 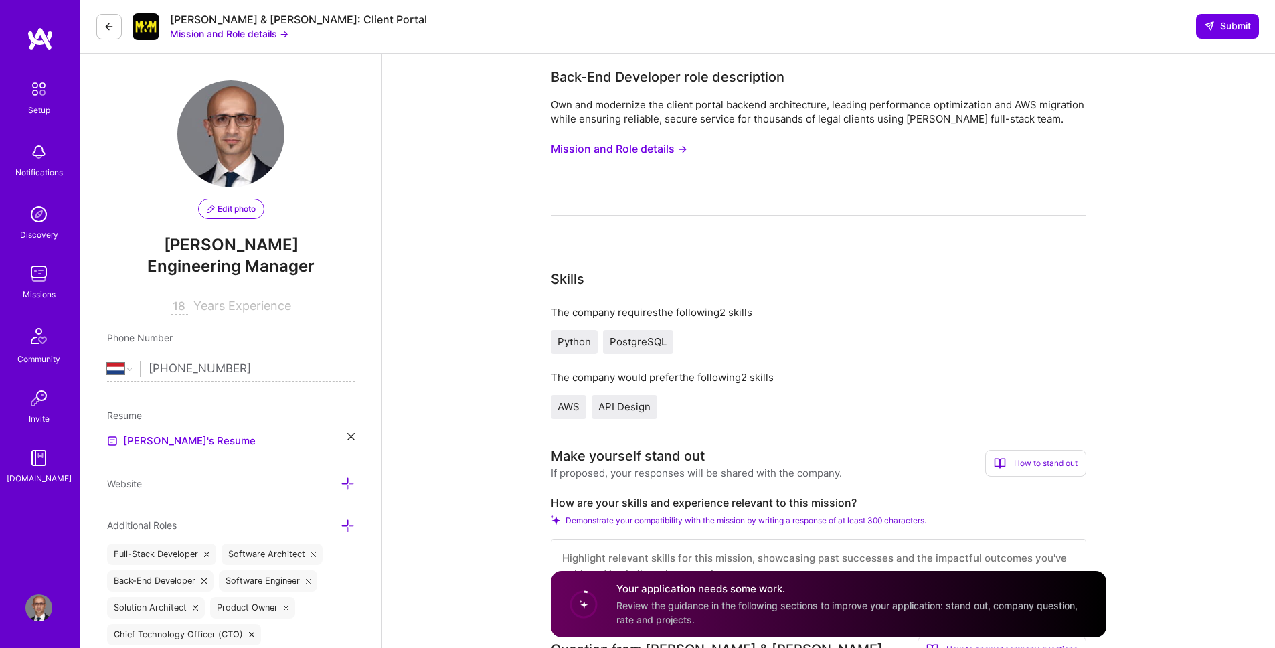 I want to click on img: setup, so click(x=39, y=89).